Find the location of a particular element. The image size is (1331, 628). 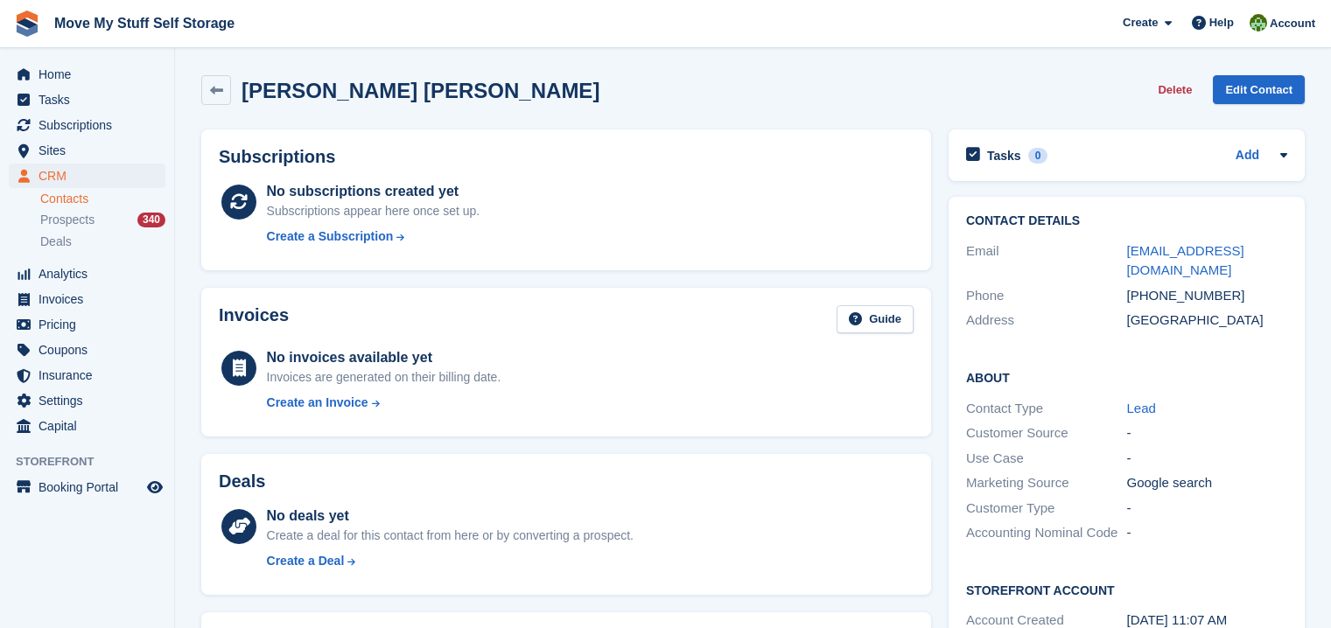

div: Invoices are generated on their billing date. is located at coordinates (384, 377).